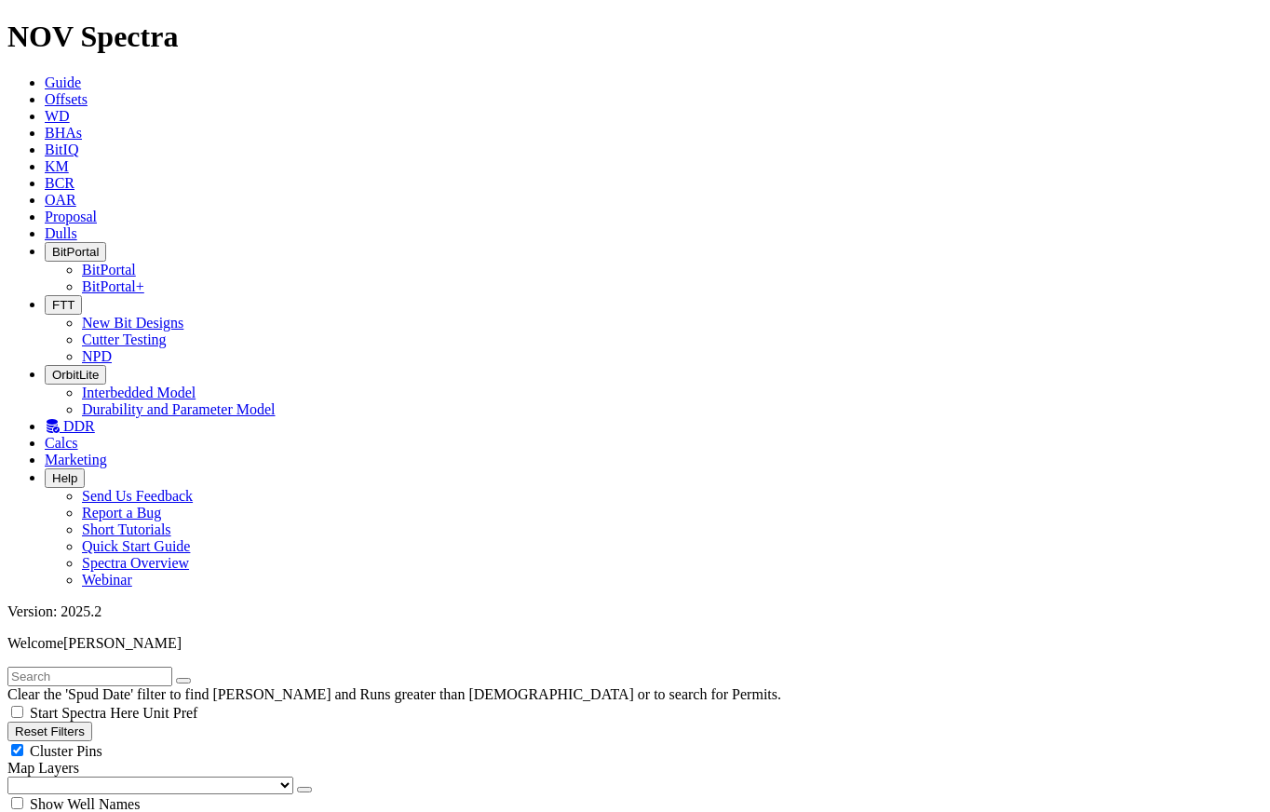  I want to click on a: BitPortal, so click(109, 269).